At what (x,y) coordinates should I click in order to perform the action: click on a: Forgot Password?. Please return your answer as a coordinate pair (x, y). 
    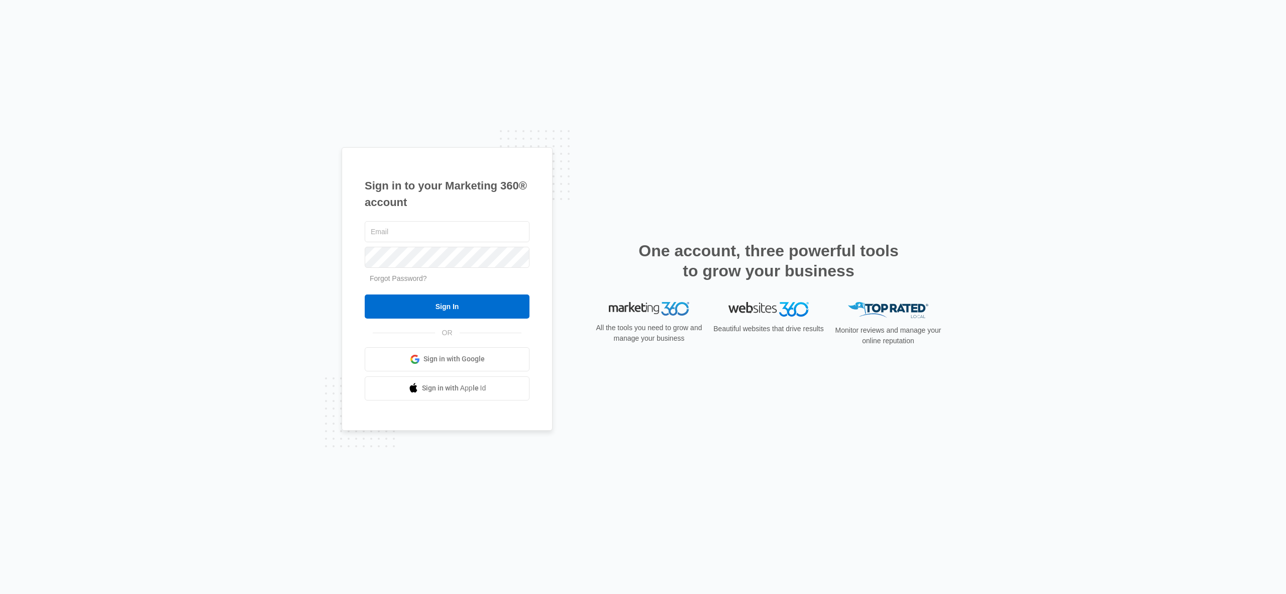
    Looking at the image, I should click on (398, 278).